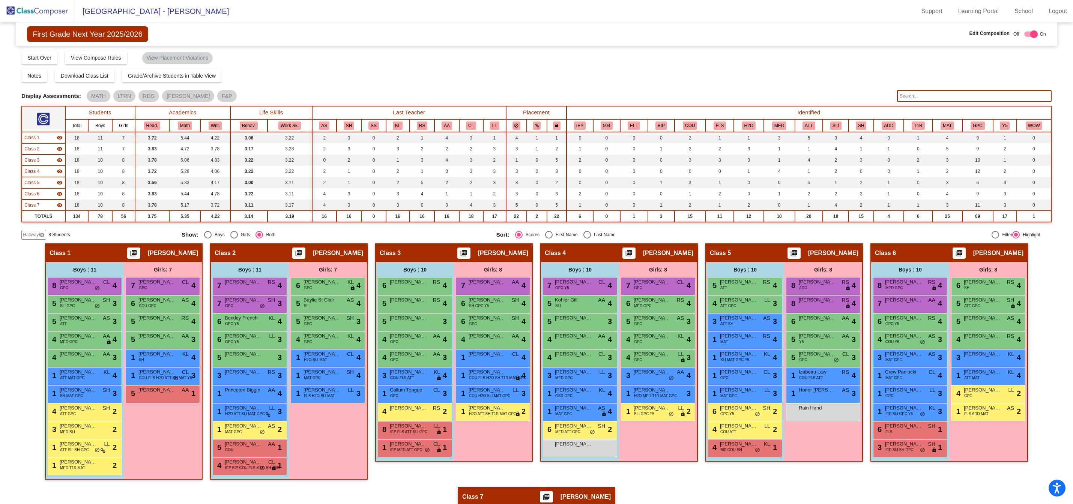 This screenshot has width=1073, height=504. I want to click on td: 3.78, so click(215, 149).